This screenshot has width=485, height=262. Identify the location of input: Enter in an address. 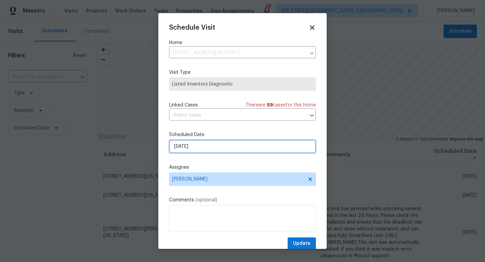
(237, 53).